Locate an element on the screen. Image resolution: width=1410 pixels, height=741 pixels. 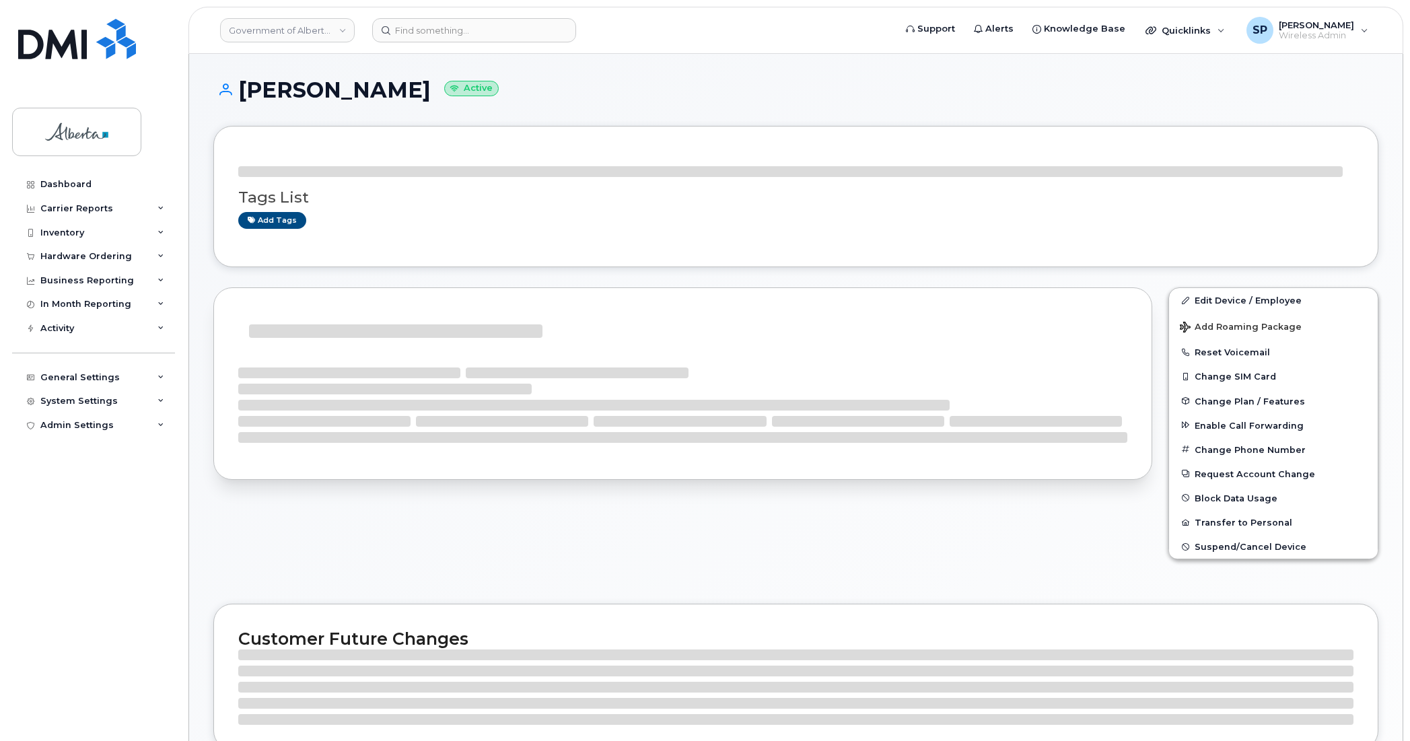
h2: Customer Future Changes is located at coordinates (796, 639).